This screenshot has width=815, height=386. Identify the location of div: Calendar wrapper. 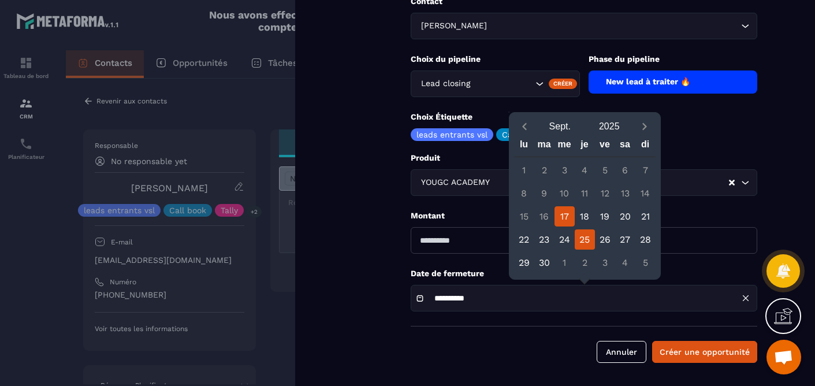
(585, 205).